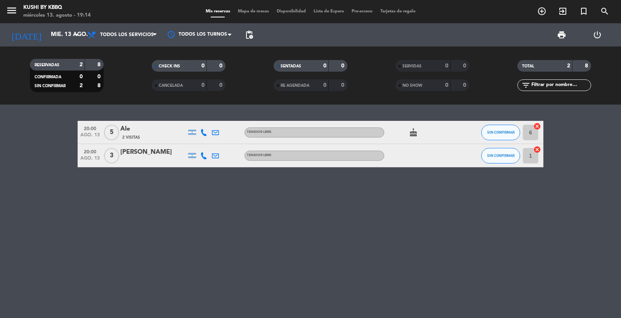 The height and width of the screenshot is (318, 621). Describe the element at coordinates (48, 77) in the screenshot. I see `span: CONFIRMADA` at that location.